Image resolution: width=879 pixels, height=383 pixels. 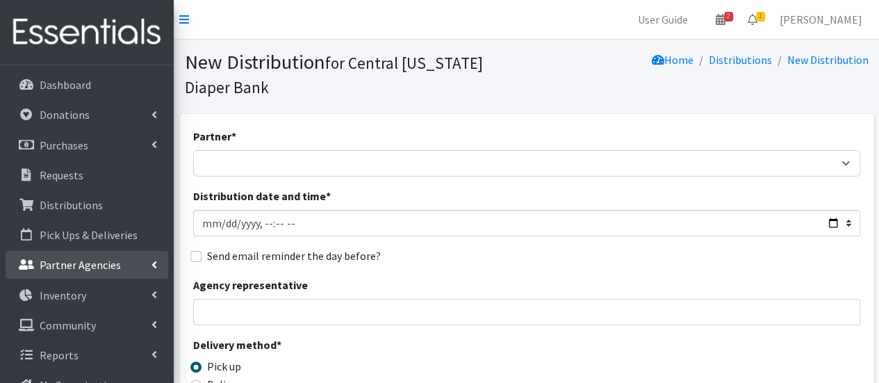 I want to click on a: Dashboard, so click(x=87, y=85).